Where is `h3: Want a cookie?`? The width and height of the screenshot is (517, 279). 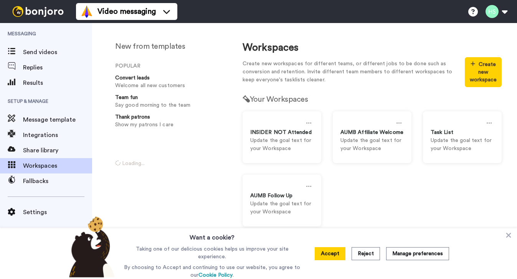 h3: Want a cookie? is located at coordinates (212, 235).